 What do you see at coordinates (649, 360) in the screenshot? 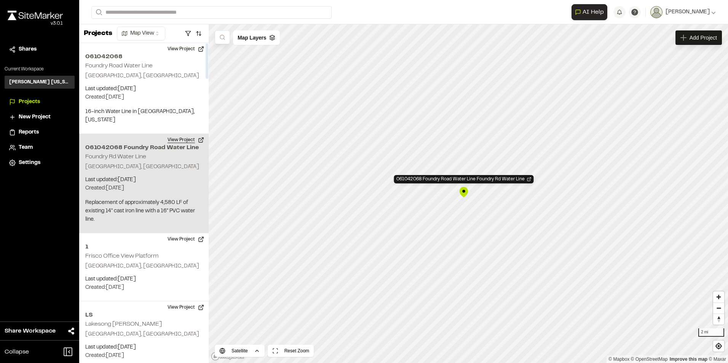
I see `a: OpenStreetMap` at bounding box center [649, 360].